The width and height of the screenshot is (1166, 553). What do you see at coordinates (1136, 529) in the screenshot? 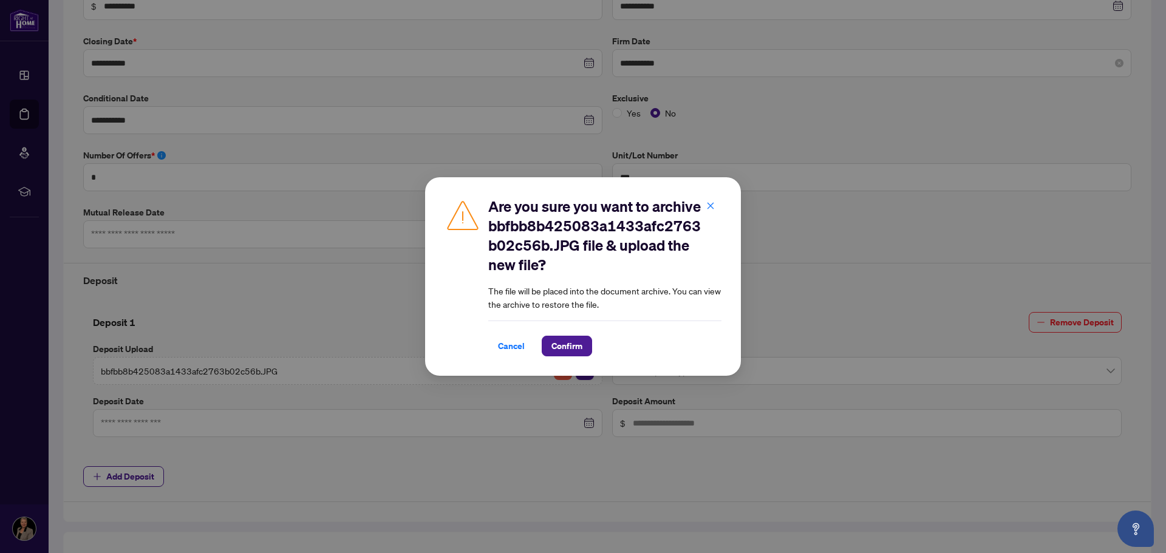
I see `button: Open asap` at bounding box center [1136, 529].